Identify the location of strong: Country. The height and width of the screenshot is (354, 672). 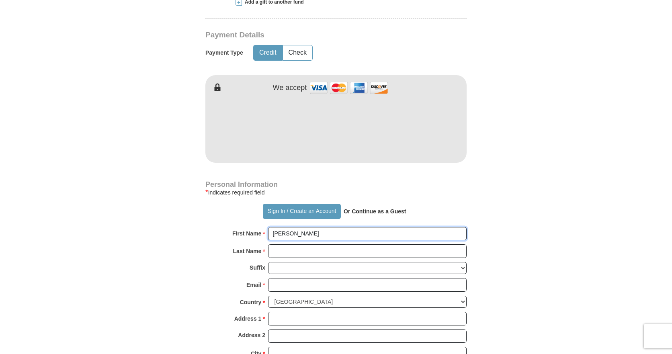
(251, 302).